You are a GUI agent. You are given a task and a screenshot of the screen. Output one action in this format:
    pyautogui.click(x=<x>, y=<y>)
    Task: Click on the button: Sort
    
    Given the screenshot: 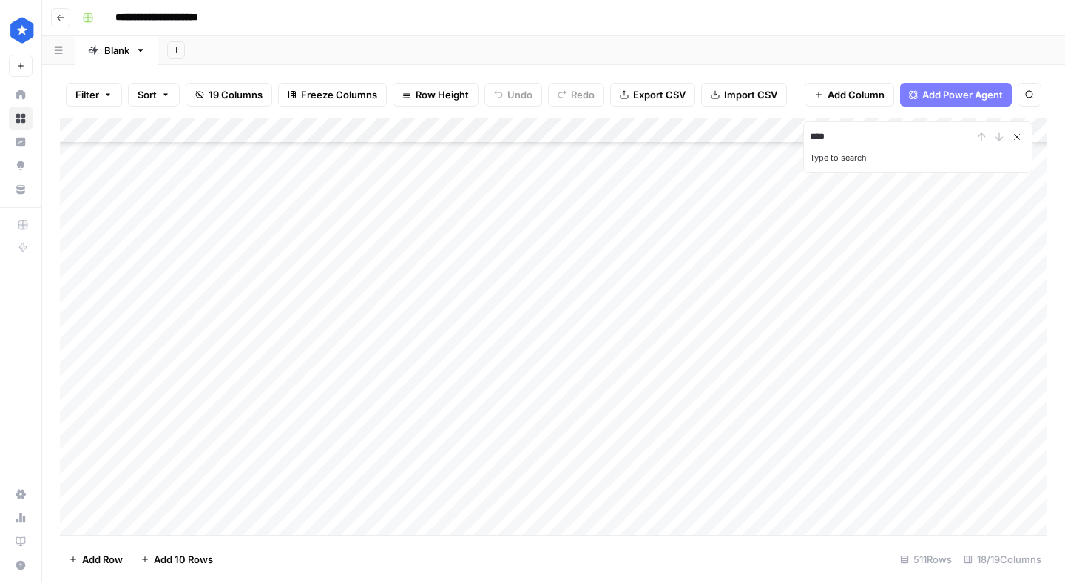 What is the action you would take?
    pyautogui.click(x=154, y=95)
    